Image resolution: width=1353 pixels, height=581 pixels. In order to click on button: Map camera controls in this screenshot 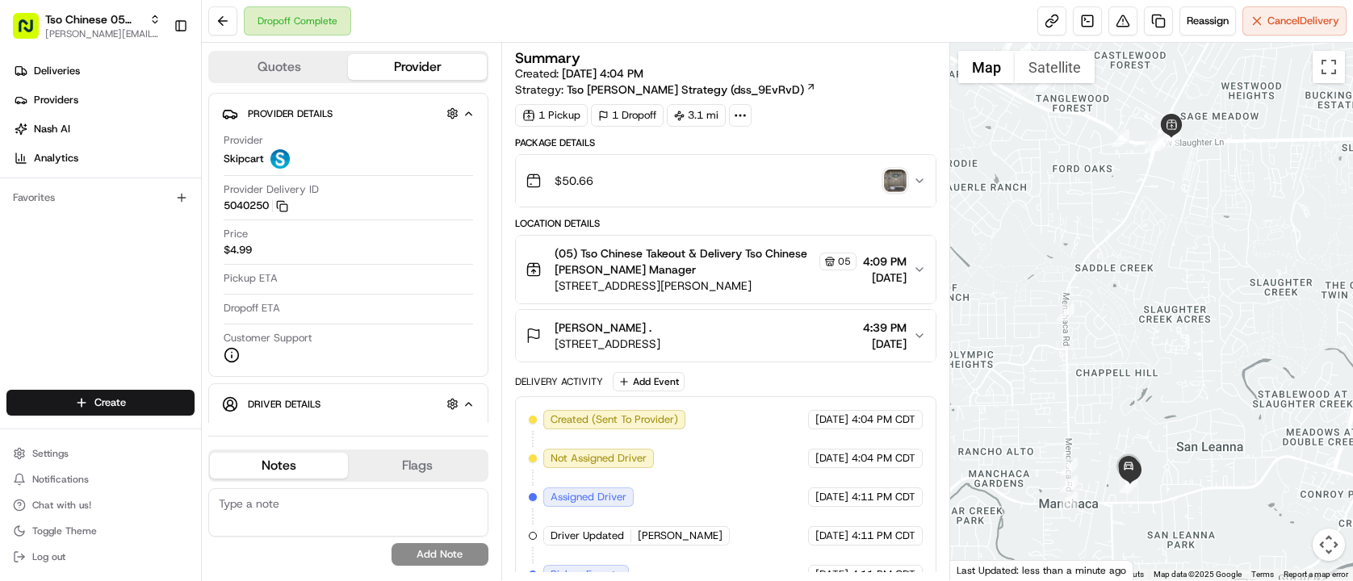, I will do `click(1328, 545)`.